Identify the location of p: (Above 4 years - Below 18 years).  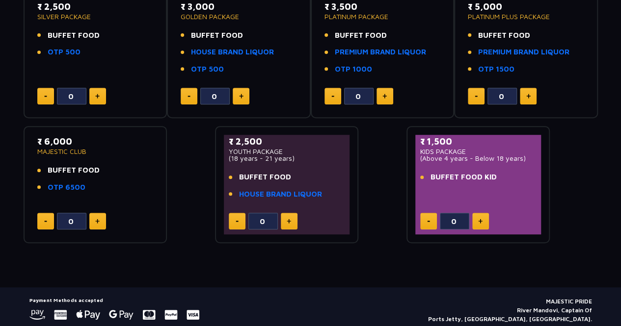
(478, 159).